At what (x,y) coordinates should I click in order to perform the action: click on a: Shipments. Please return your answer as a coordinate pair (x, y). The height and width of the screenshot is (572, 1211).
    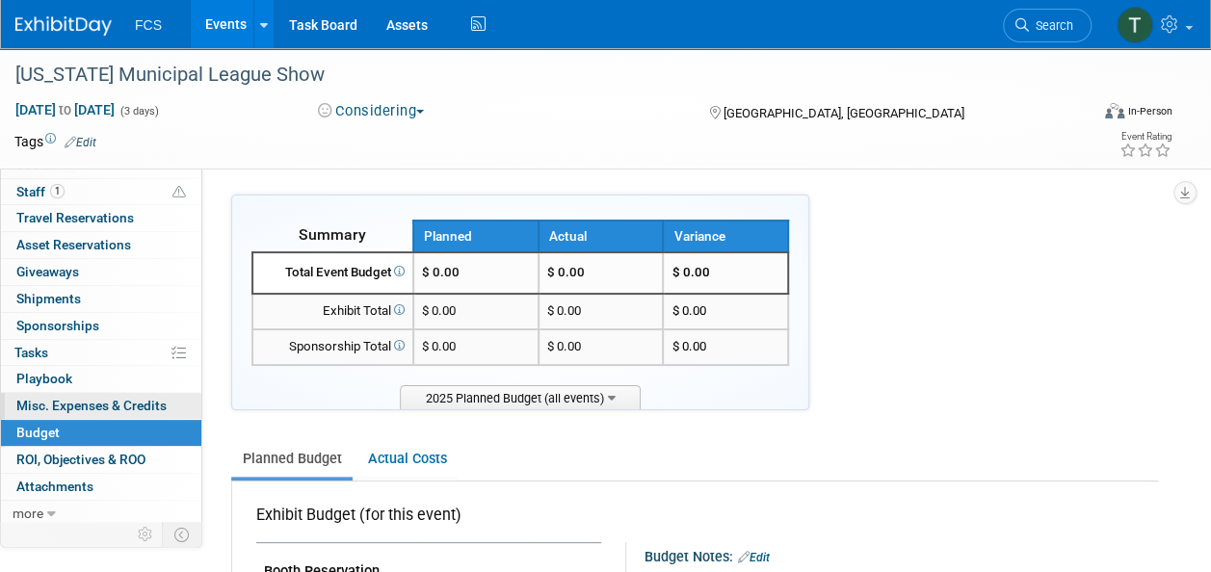
    Looking at the image, I should click on (101, 299).